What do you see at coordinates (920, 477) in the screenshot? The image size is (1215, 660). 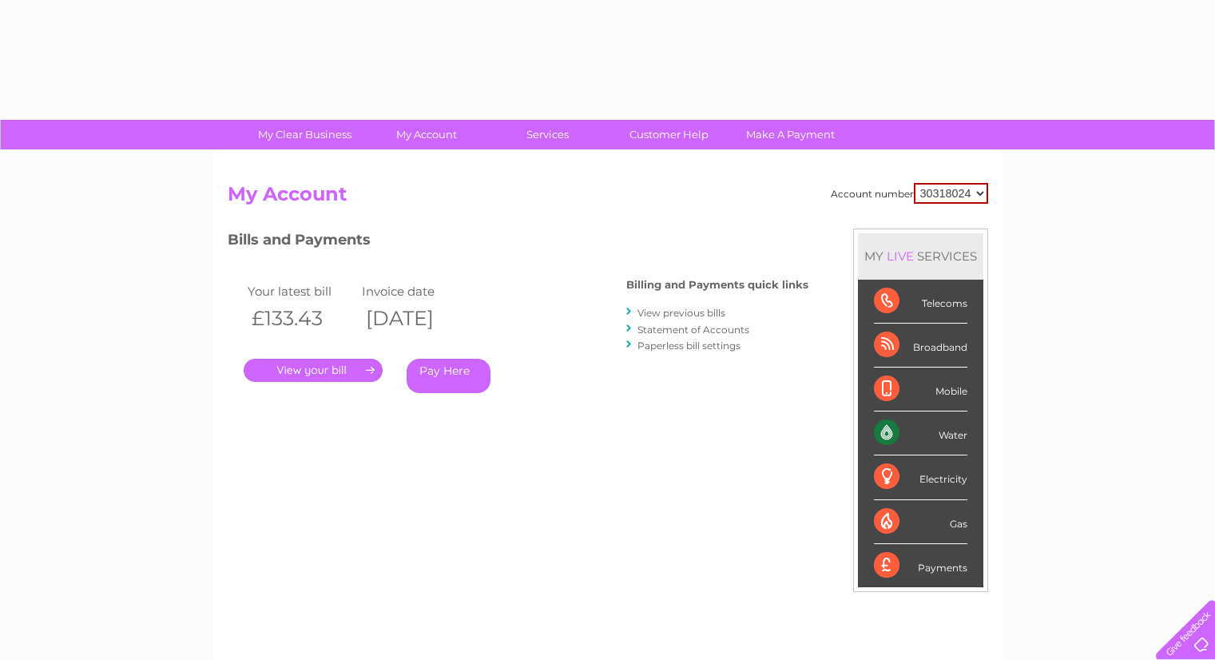 I see `div: Electricity` at bounding box center [920, 477].